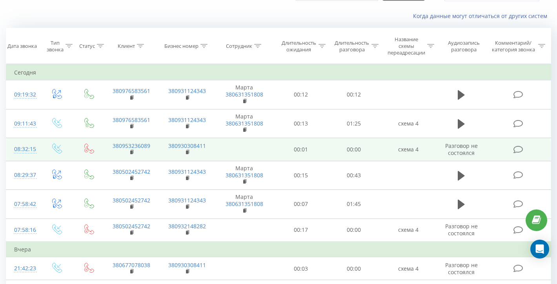  What do you see at coordinates (22, 46) in the screenshot?
I see `div: Дата звонка` at bounding box center [22, 46].